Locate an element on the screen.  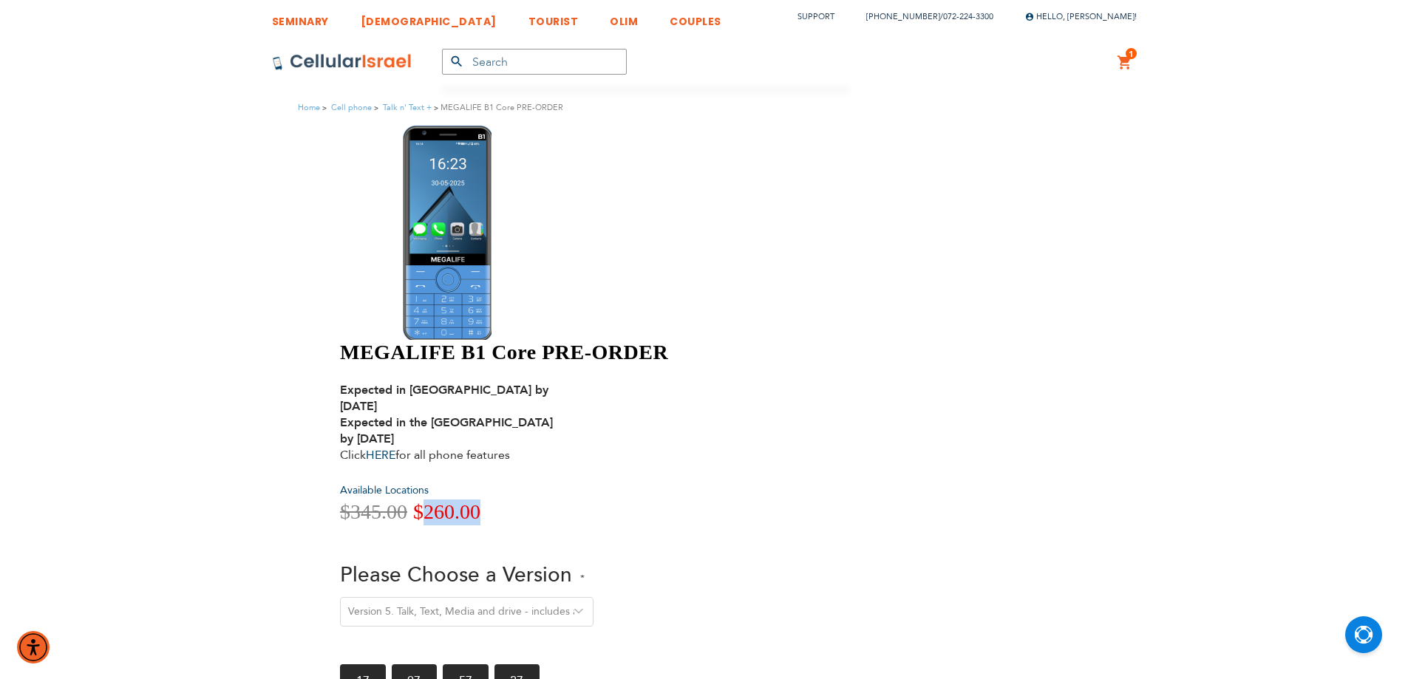
span: Please Choose a Version is located at coordinates (456, 575).